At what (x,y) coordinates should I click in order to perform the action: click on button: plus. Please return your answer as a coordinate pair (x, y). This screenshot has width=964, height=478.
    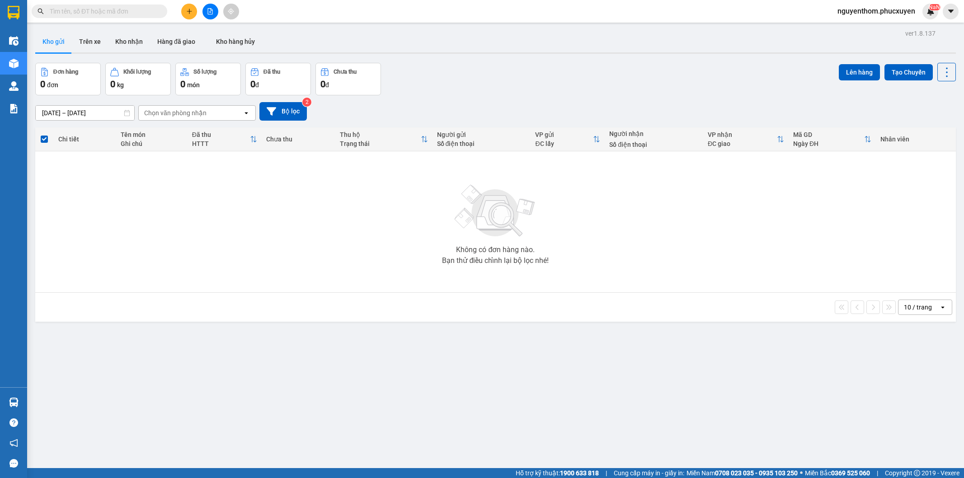
    Looking at the image, I should click on (189, 11).